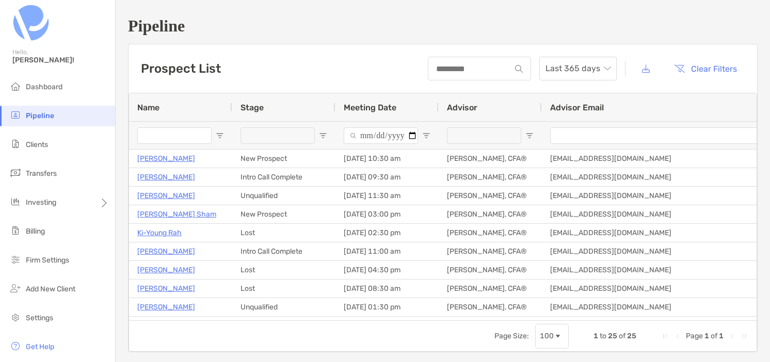 Image resolution: width=770 pixels, height=362 pixels. Describe the element at coordinates (15, 115) in the screenshot. I see `img: pipeline icon` at that location.